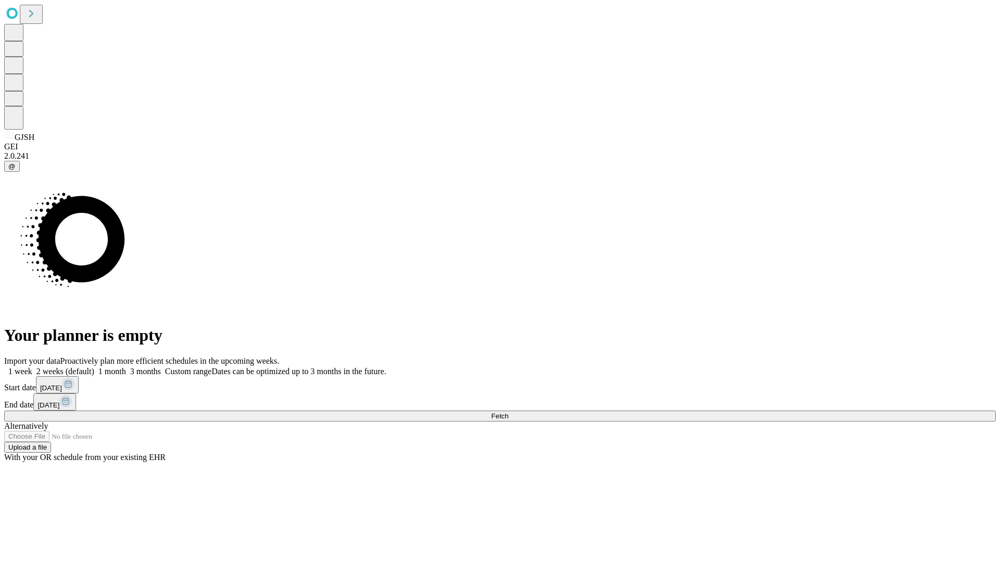  Describe the element at coordinates (298, 371) in the screenshot. I see `span: Dates can be optimized up to 3 months in the future.` at that location.